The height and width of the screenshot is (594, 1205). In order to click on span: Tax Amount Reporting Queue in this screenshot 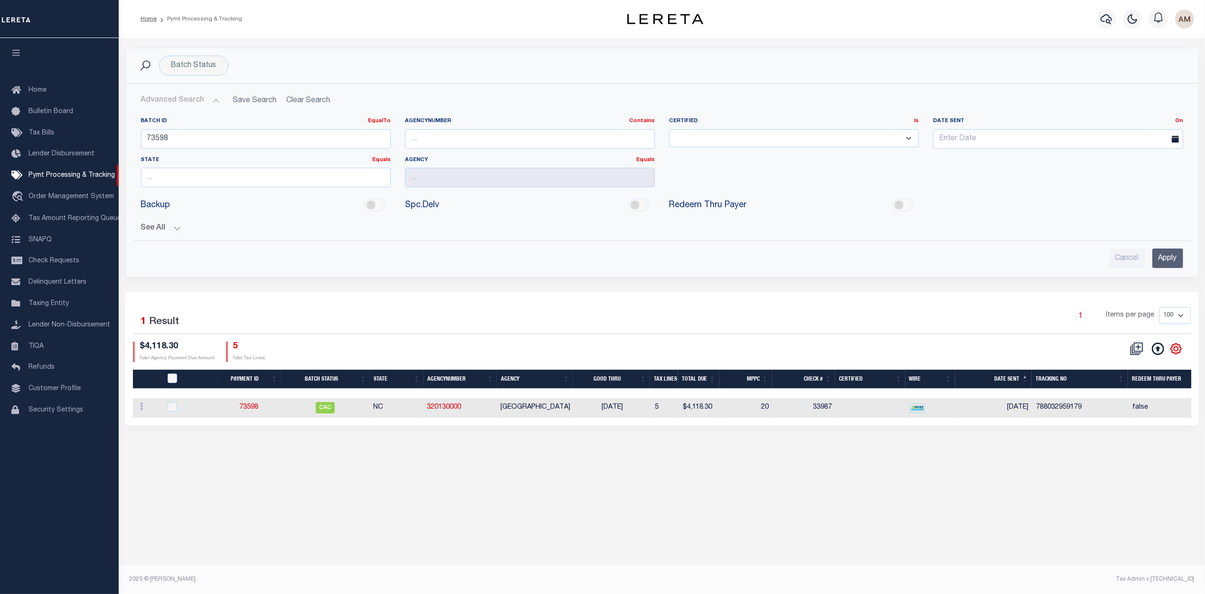, I will do `click(75, 218)`.